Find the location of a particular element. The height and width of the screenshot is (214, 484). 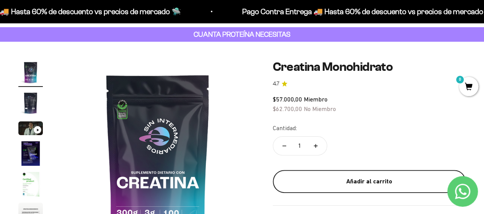

button: Enviar is located at coordinates (142, 139).